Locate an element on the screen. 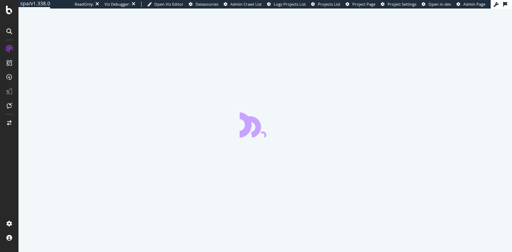 The width and height of the screenshot is (512, 252). div: Viz Debugger: is located at coordinates (117, 4).